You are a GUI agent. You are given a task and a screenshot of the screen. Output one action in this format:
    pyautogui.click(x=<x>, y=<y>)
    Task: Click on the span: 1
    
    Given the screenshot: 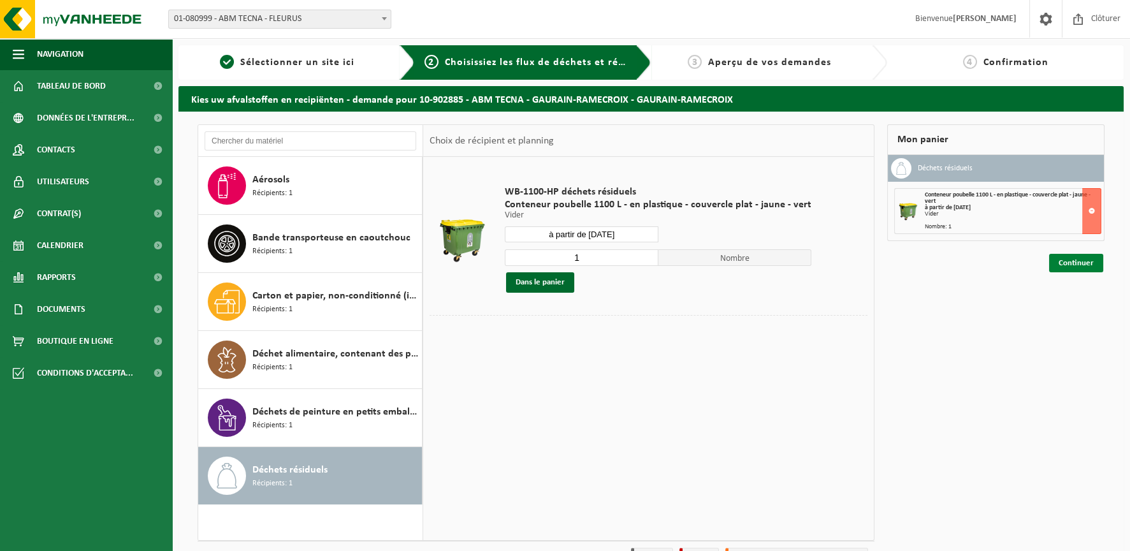 What is the action you would take?
    pyautogui.click(x=227, y=62)
    